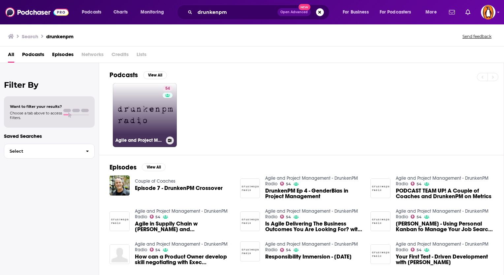  I want to click on a: Is Agile Delivering The Business Outcomes You Are Looking For? with Jessica Wolfe, so click(314, 227).